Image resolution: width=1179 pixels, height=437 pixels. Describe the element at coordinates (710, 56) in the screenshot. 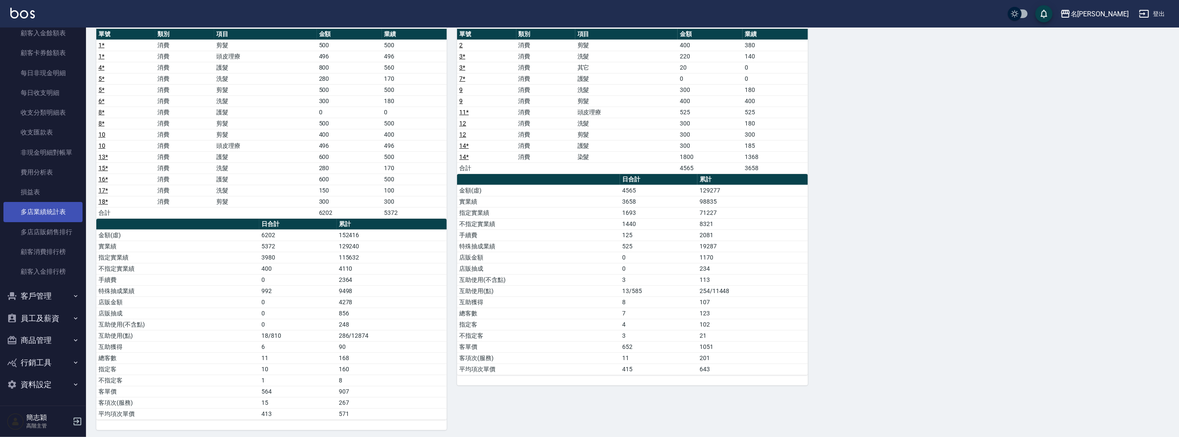

I see `td: 220` at that location.